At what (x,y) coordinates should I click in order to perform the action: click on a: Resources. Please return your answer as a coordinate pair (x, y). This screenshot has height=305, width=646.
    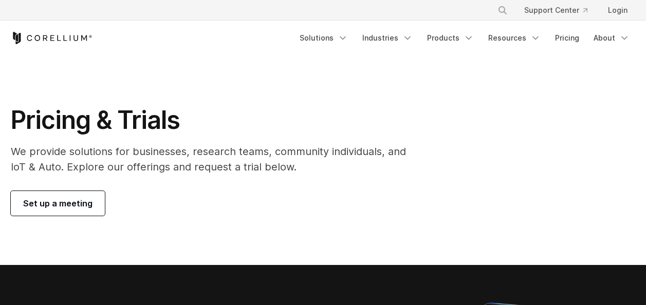
    Looking at the image, I should click on (515, 38).